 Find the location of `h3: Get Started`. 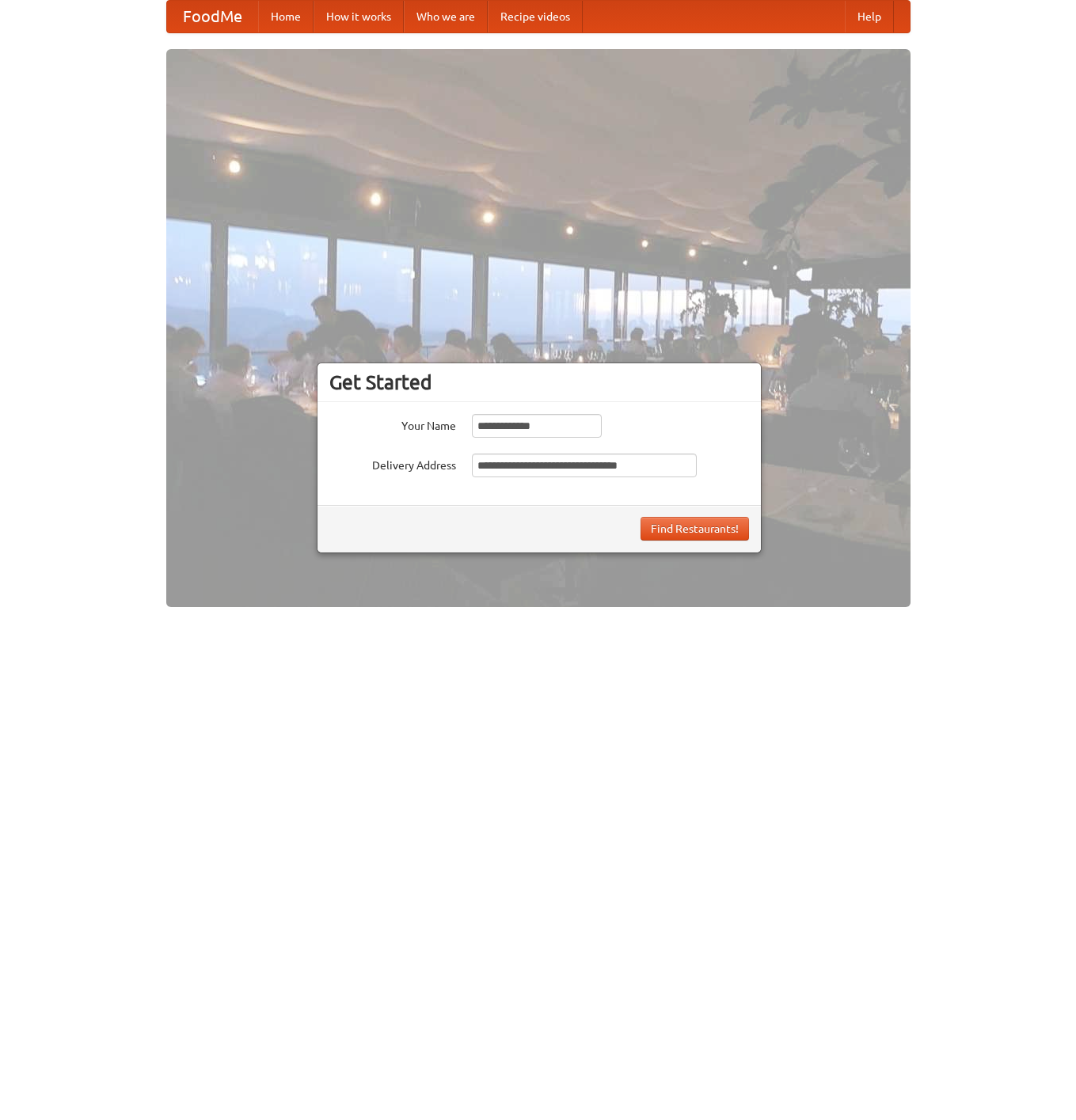

h3: Get Started is located at coordinates (539, 382).